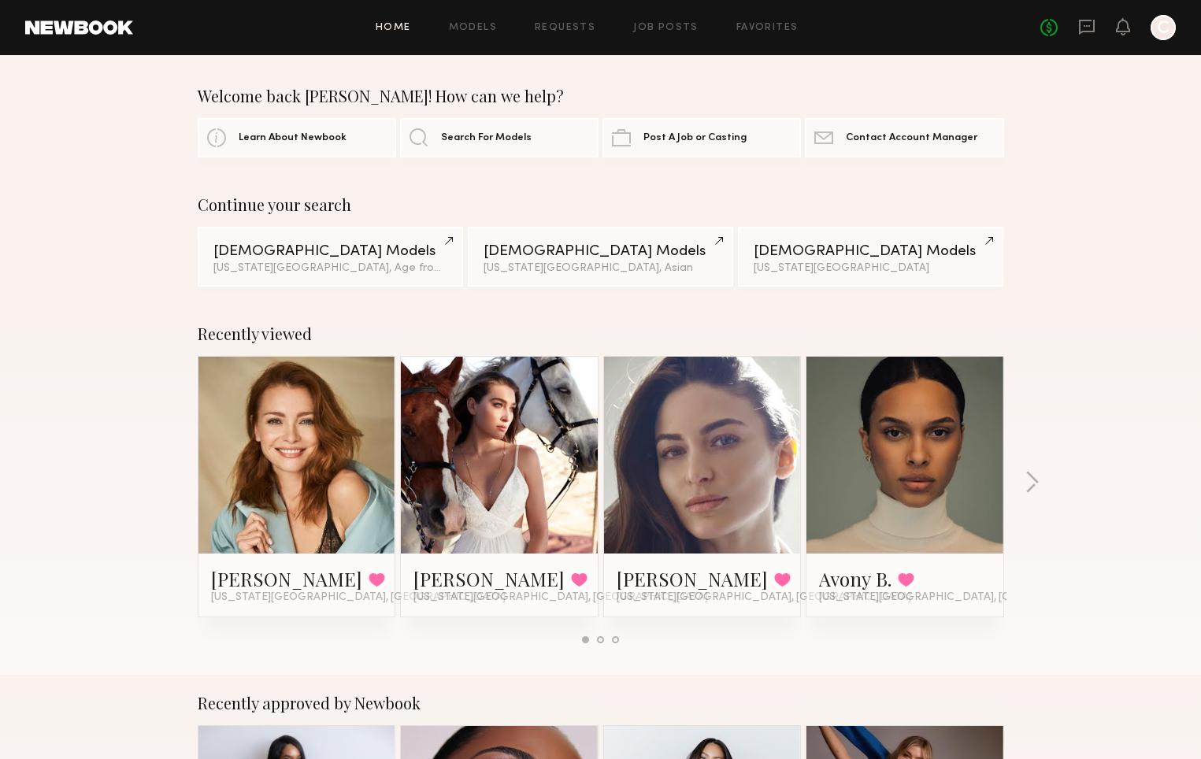 The width and height of the screenshot is (1201, 759). I want to click on a: Contact Account Manager, so click(904, 138).